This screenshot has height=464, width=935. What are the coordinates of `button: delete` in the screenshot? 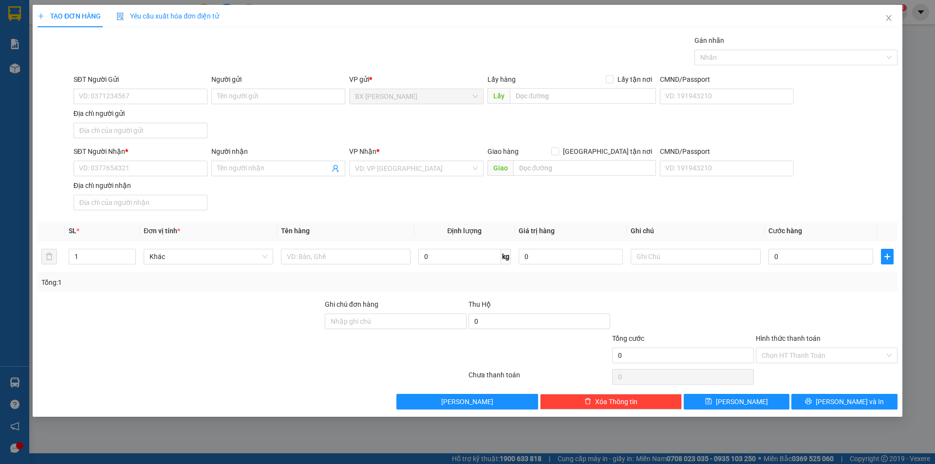 It's located at (49, 257).